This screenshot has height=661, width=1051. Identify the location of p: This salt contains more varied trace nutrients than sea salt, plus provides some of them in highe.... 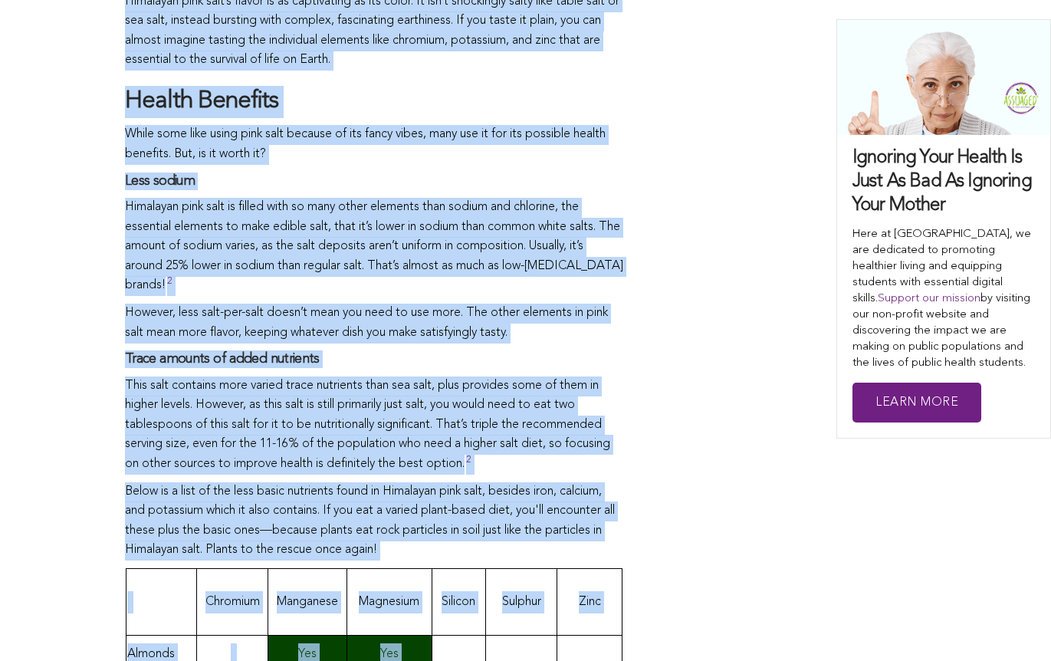
(374, 425).